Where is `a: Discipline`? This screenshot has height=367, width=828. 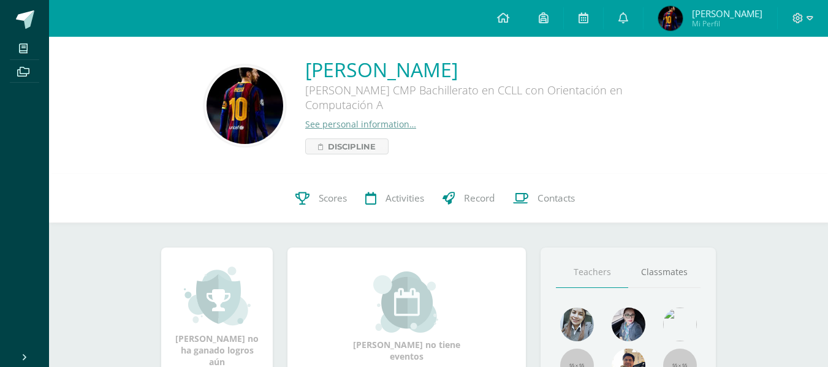
a: Discipline is located at coordinates (347, 147).